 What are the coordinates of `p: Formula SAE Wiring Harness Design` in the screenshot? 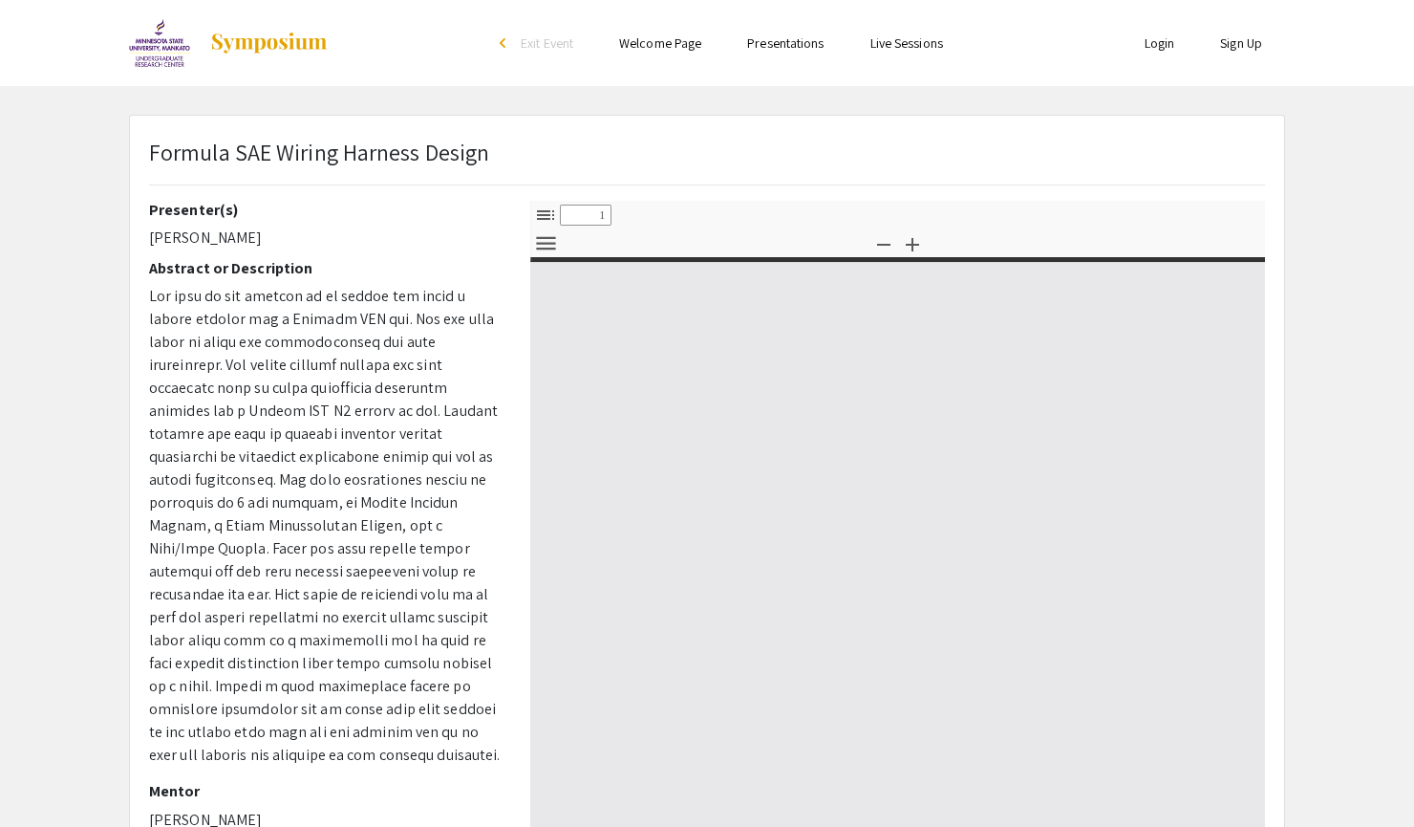 It's located at (319, 152).